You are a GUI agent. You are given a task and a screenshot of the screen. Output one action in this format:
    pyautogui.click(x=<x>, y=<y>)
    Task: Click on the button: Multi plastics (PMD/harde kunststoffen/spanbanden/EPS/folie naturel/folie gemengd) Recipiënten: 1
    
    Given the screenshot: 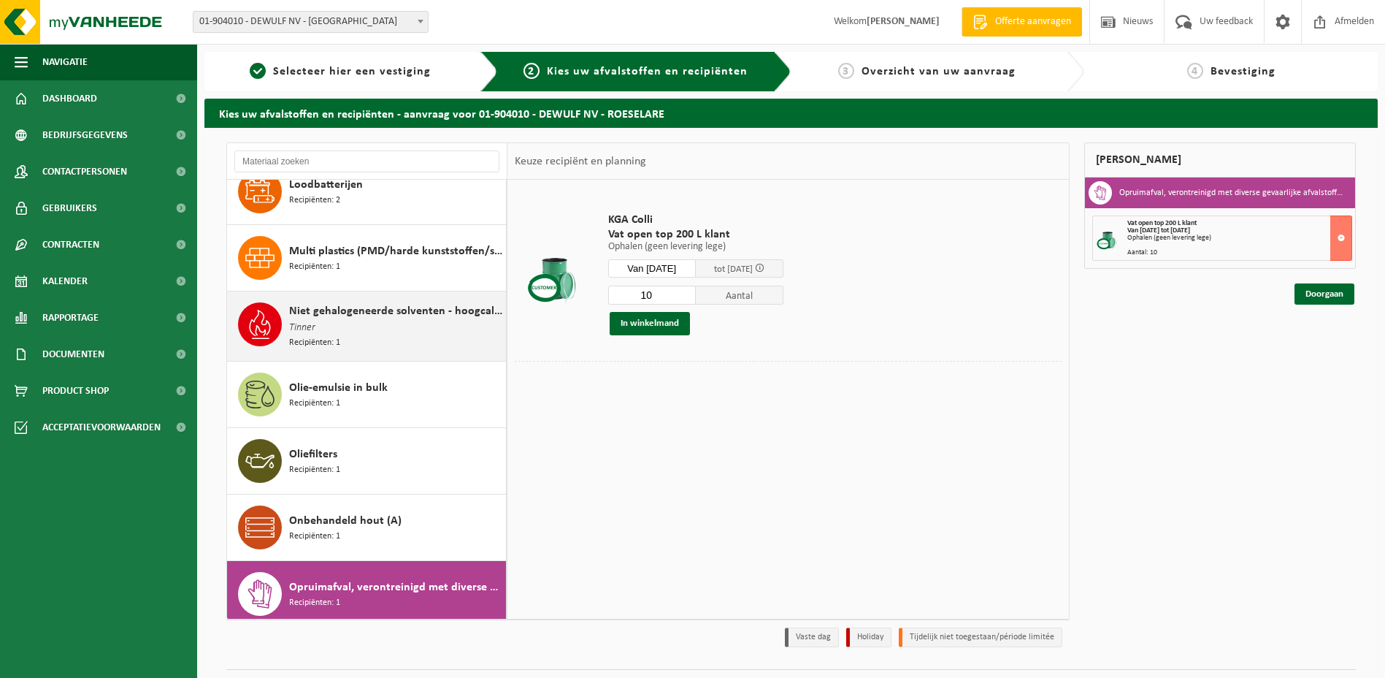 What is the action you would take?
    pyautogui.click(x=367, y=258)
    